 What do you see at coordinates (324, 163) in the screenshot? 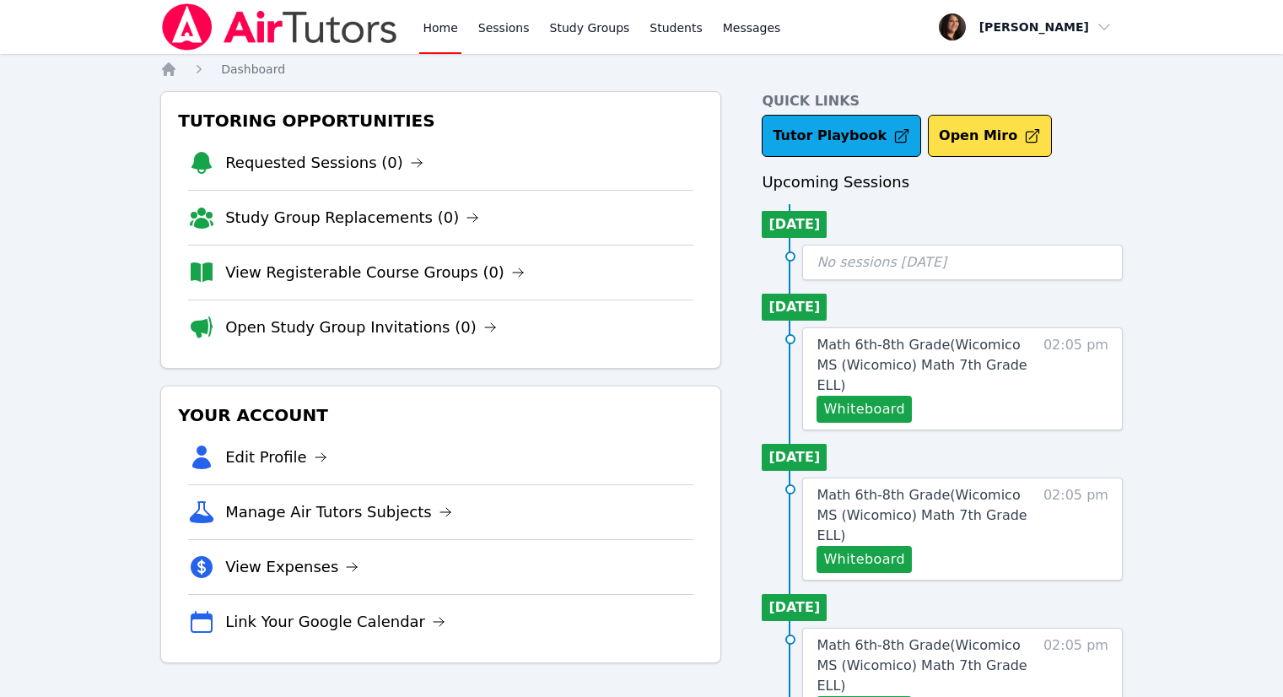
I see `a: Requested Sessions (0)` at bounding box center [324, 163].